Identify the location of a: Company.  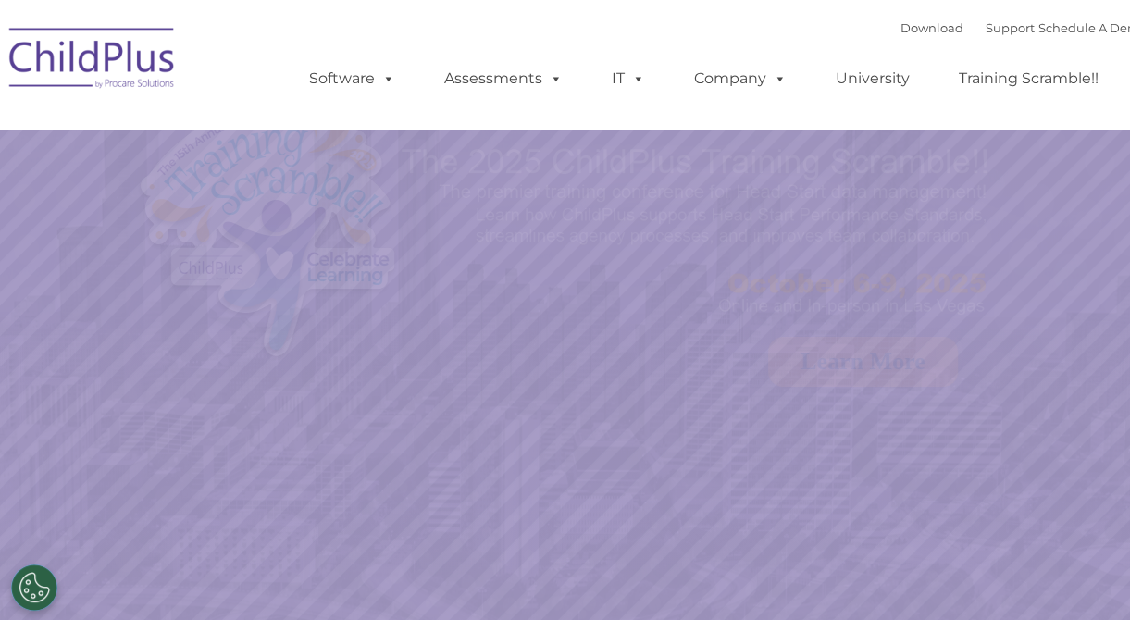
(741, 79).